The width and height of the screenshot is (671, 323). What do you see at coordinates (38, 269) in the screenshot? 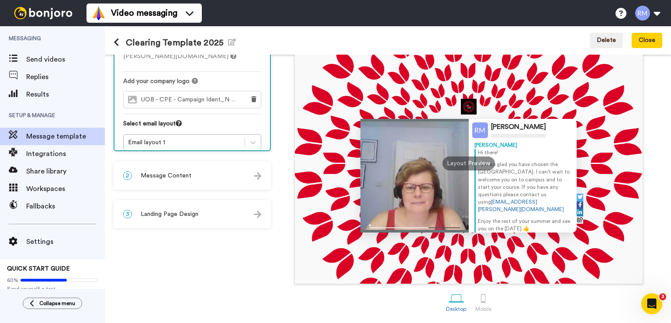
I see `span: QUICK START GUIDE` at bounding box center [38, 269].